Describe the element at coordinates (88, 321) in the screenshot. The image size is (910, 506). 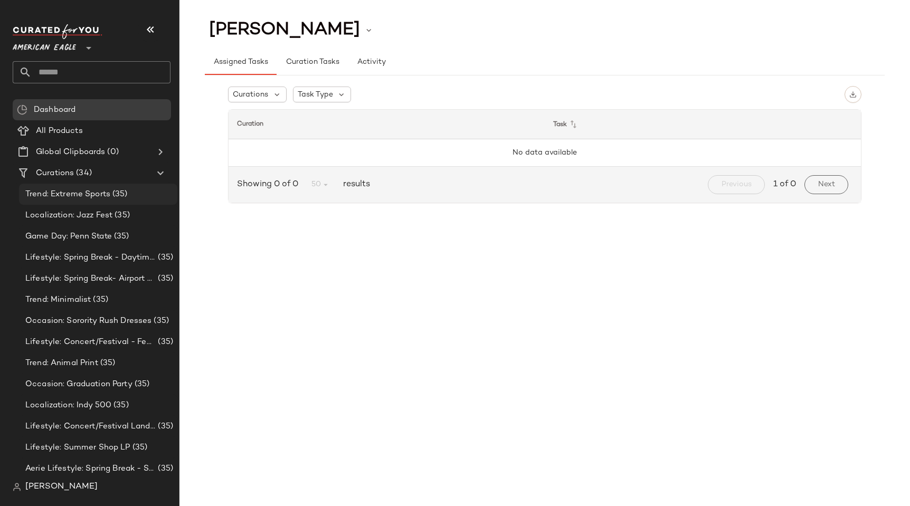
I see `span: Occasion: Sorority Rush Dresses` at that location.